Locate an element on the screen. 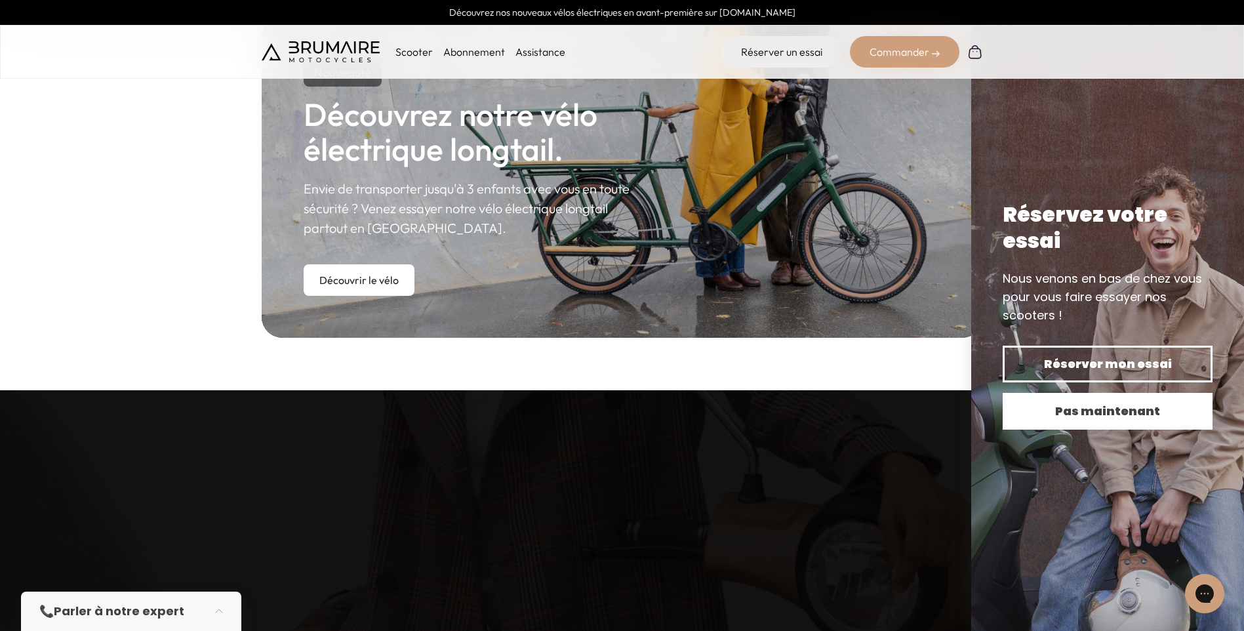 This screenshot has height=631, width=1244. img: Brumaire Motocycles is located at coordinates (321, 52).